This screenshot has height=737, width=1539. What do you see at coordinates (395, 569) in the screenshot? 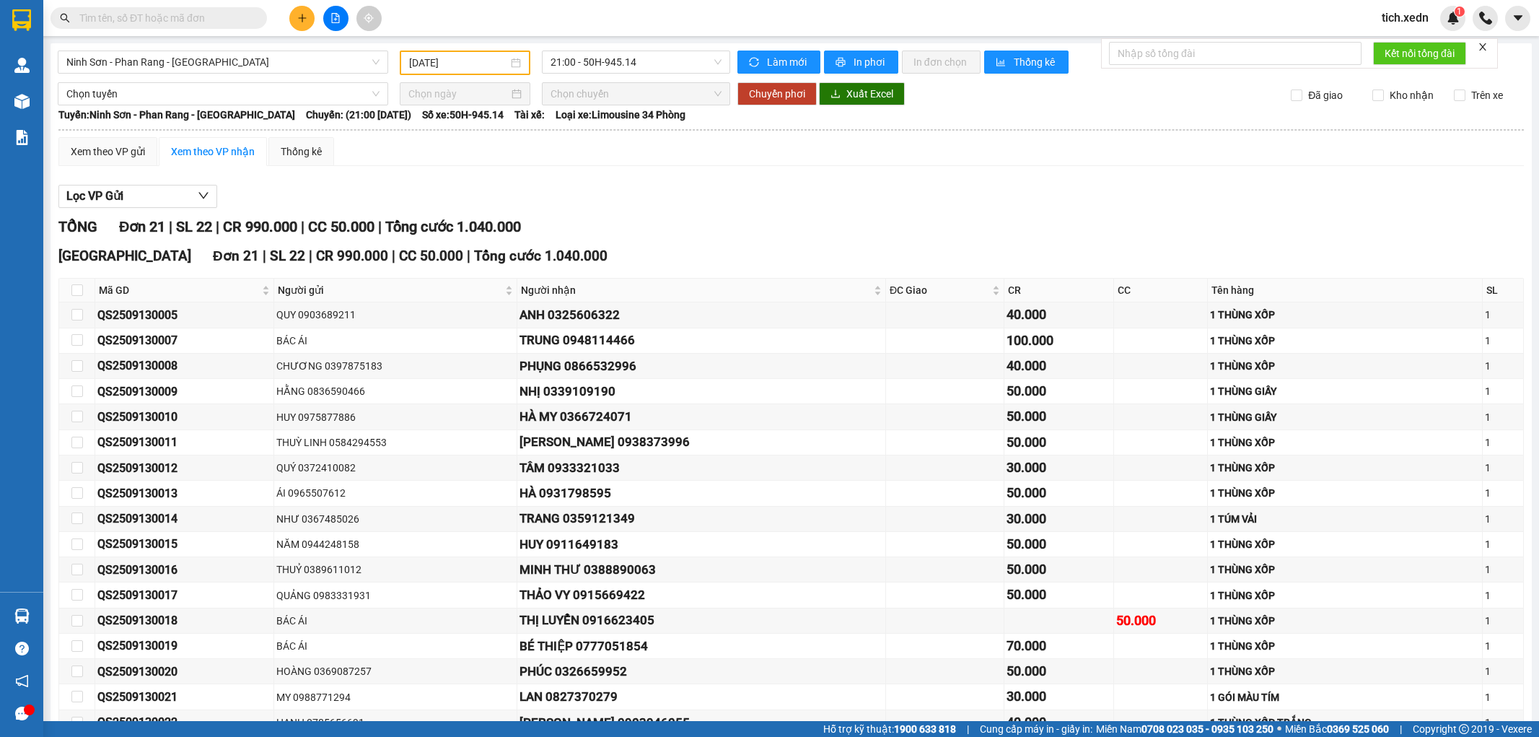
I see `div: THUỶ 0389611012` at bounding box center [395, 569].